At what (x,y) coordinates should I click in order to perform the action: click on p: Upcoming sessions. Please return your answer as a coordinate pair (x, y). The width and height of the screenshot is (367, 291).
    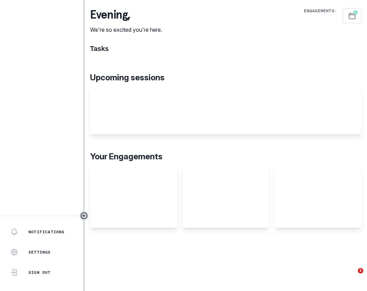
    Looking at the image, I should click on (226, 78).